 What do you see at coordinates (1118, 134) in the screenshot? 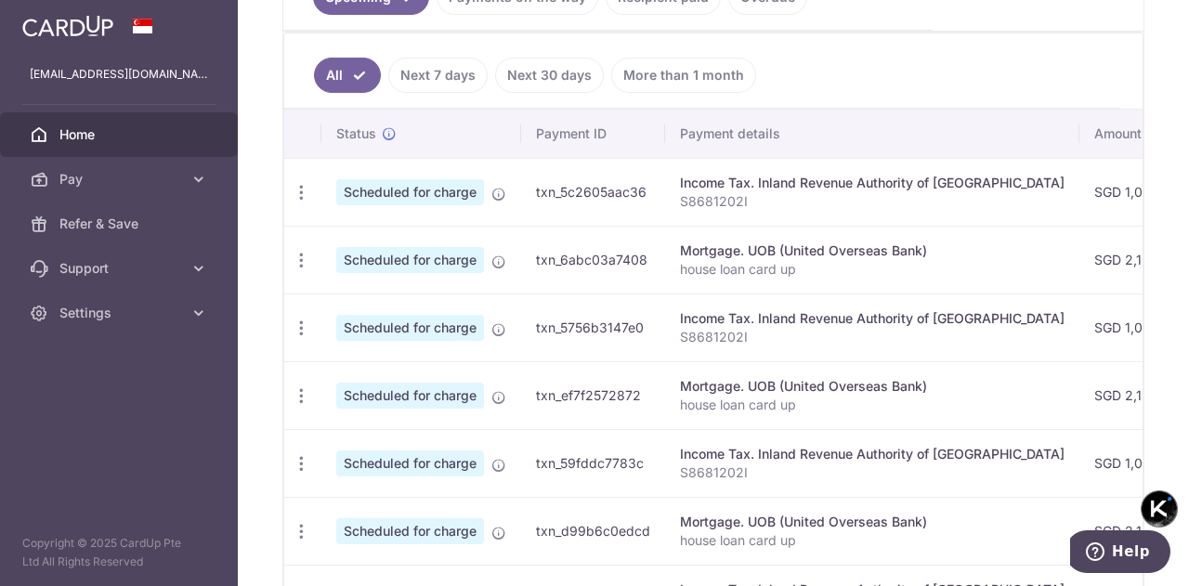
I see `span: Amount` at bounding box center [1118, 134].